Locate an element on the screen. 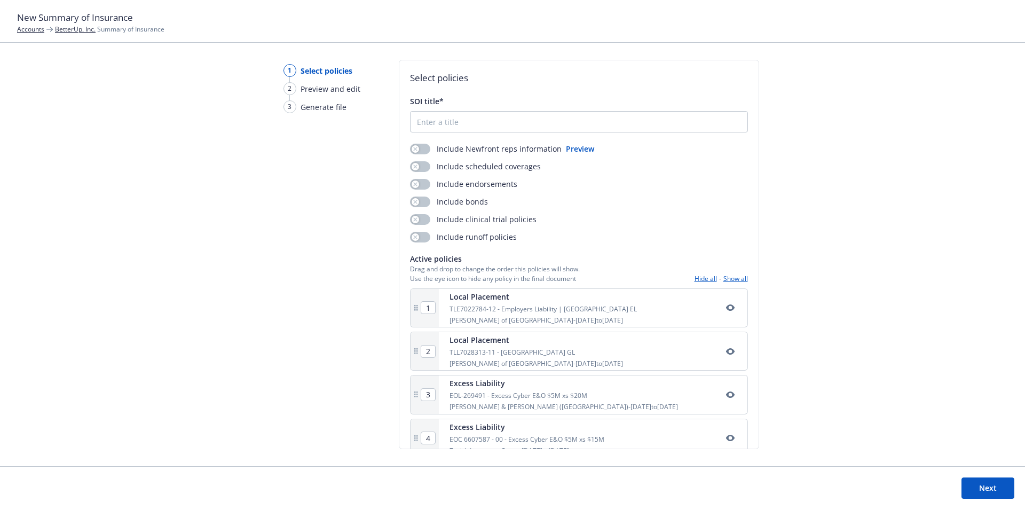  button: Hide all is located at coordinates (706, 278).